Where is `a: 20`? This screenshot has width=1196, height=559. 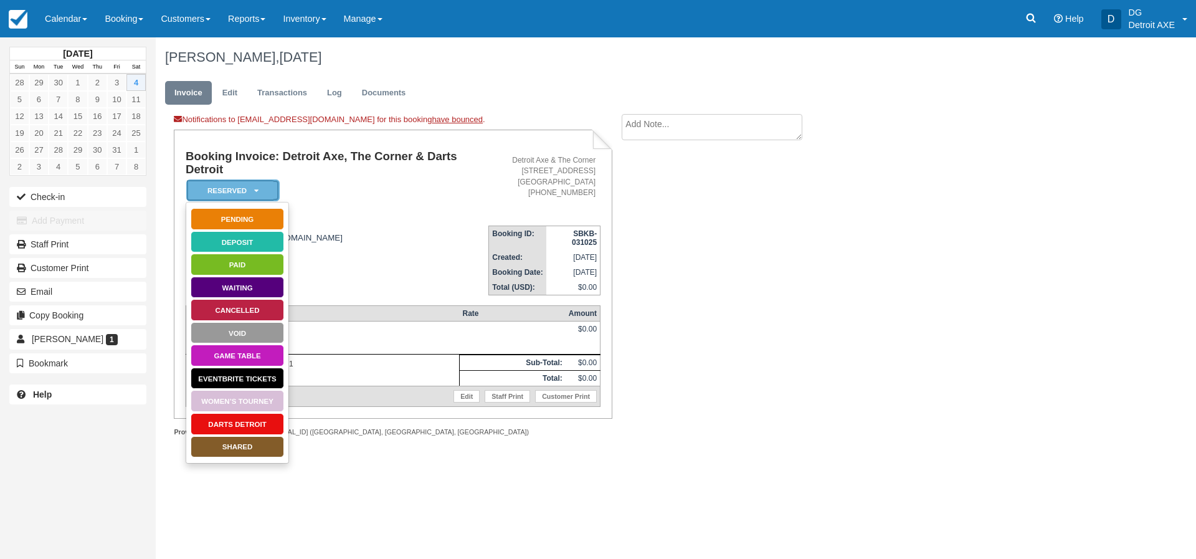 a: 20 is located at coordinates (39, 133).